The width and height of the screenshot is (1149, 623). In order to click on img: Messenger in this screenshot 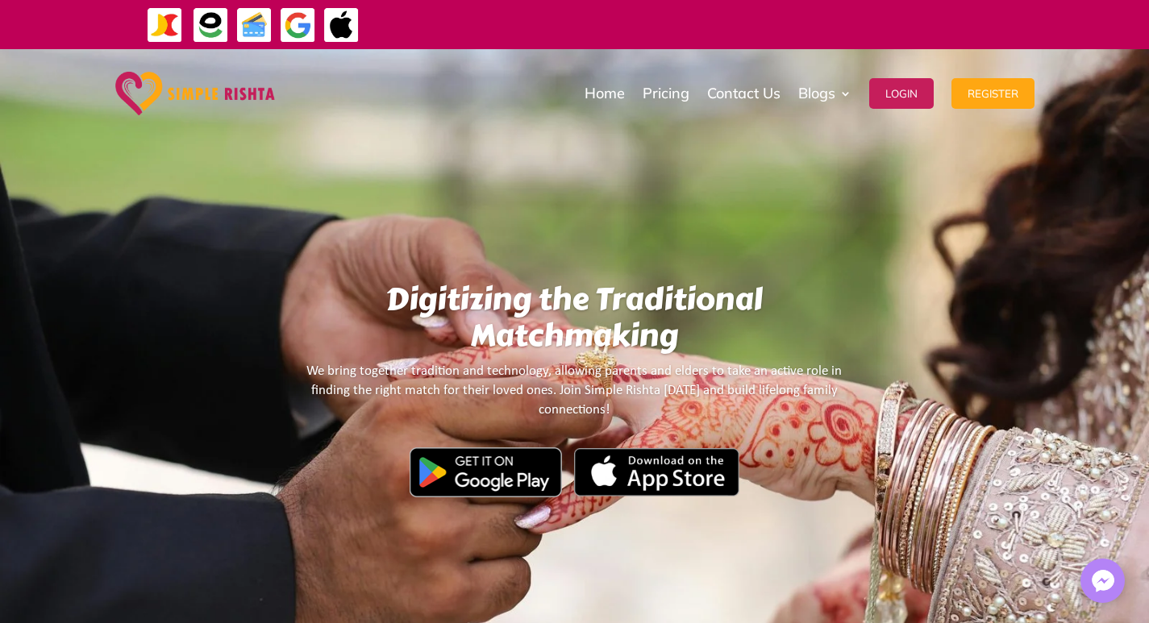, I will do `click(1103, 582)`.